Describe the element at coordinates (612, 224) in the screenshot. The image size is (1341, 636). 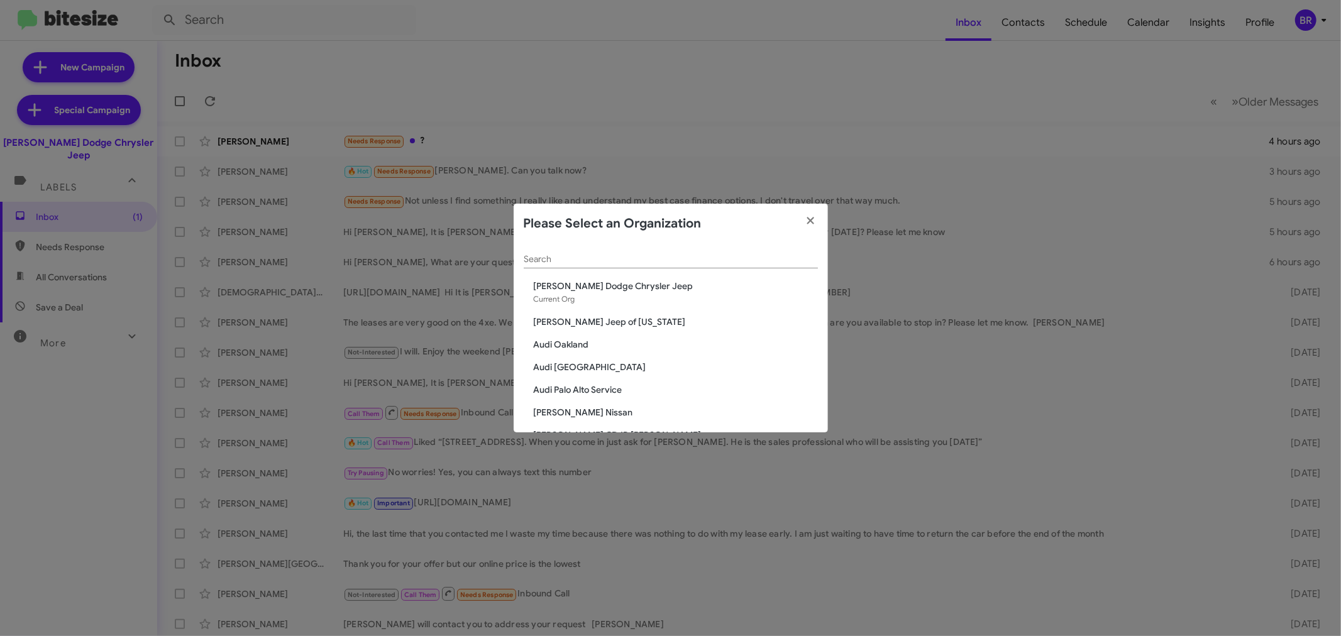
I see `h2: Please Select an Organization` at that location.